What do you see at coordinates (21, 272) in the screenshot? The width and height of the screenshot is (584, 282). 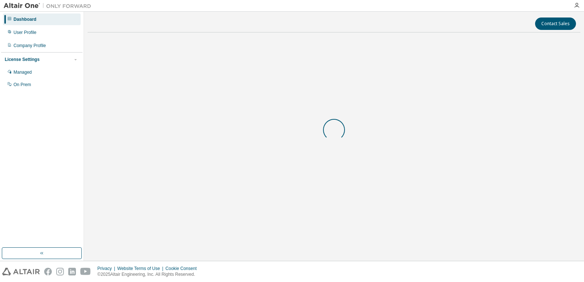 I see `img: altair_logo.svg` at bounding box center [21, 272].